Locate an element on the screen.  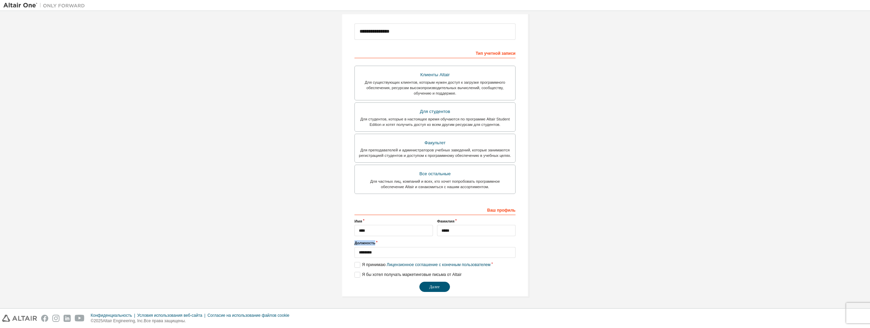
ya-tr-span: Лицензионное соглашение с конечным пользователем is located at coordinates (439, 264).